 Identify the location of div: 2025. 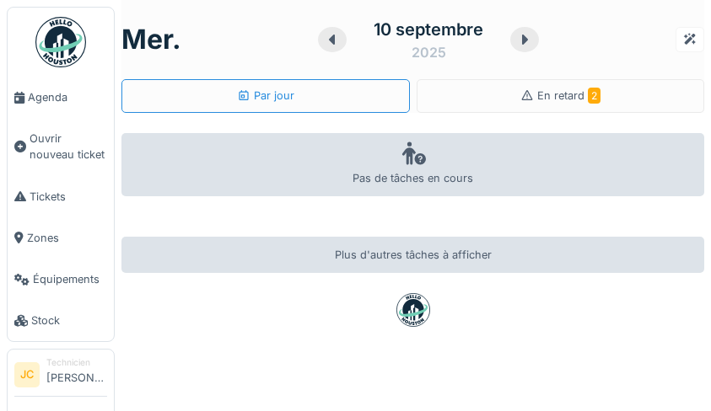
(428, 52).